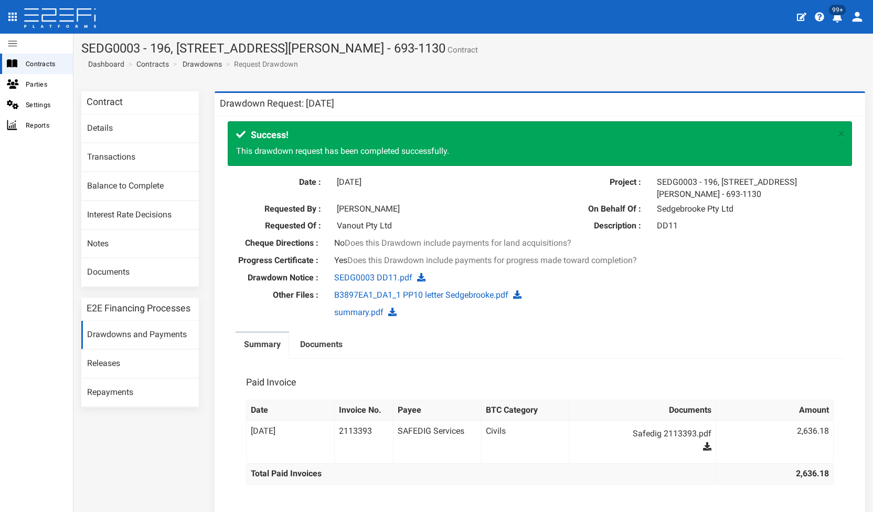  I want to click on div: Vanout Pty Ltd, so click(430, 226).